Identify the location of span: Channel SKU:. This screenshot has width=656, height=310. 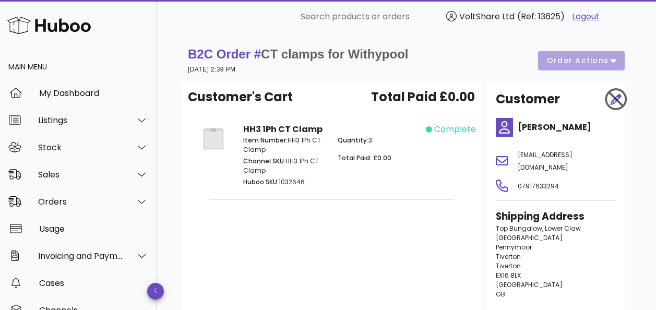
(264, 161).